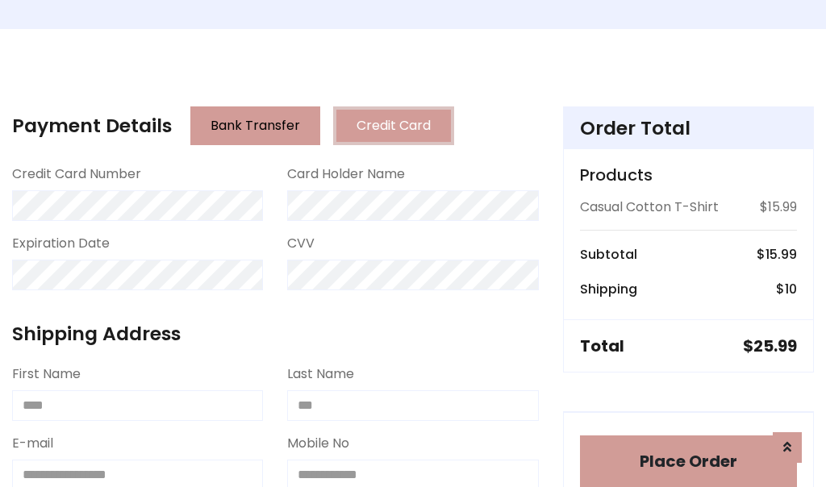 Image resolution: width=826 pixels, height=487 pixels. Describe the element at coordinates (608, 254) in the screenshot. I see `h6: Subtotal` at that location.